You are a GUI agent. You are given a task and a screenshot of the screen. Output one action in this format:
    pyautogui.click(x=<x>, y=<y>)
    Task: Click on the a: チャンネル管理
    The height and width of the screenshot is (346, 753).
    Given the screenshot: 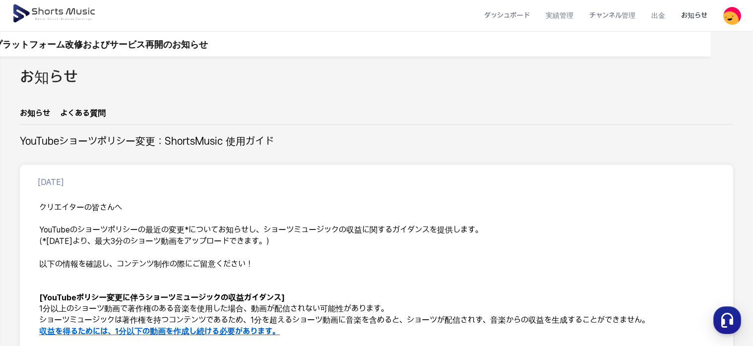 What is the action you would take?
    pyautogui.click(x=612, y=15)
    